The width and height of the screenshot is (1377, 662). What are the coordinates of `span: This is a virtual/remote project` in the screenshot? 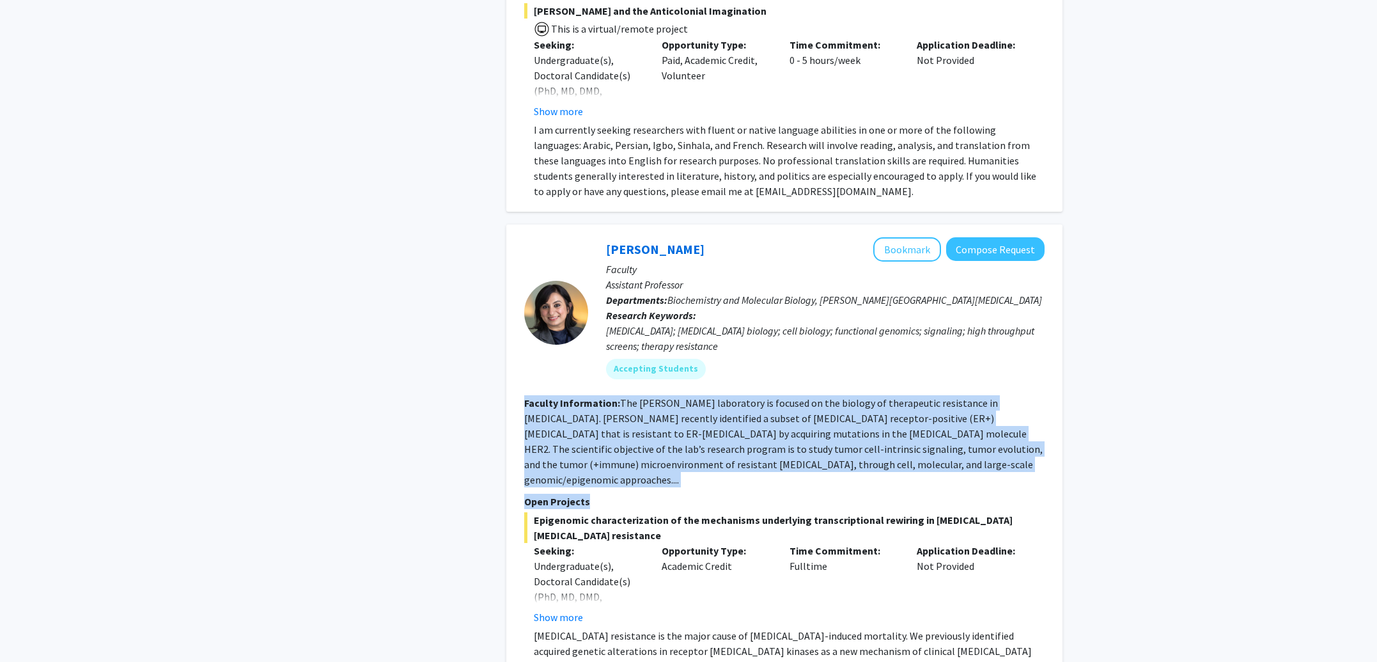 It's located at (619, 29).